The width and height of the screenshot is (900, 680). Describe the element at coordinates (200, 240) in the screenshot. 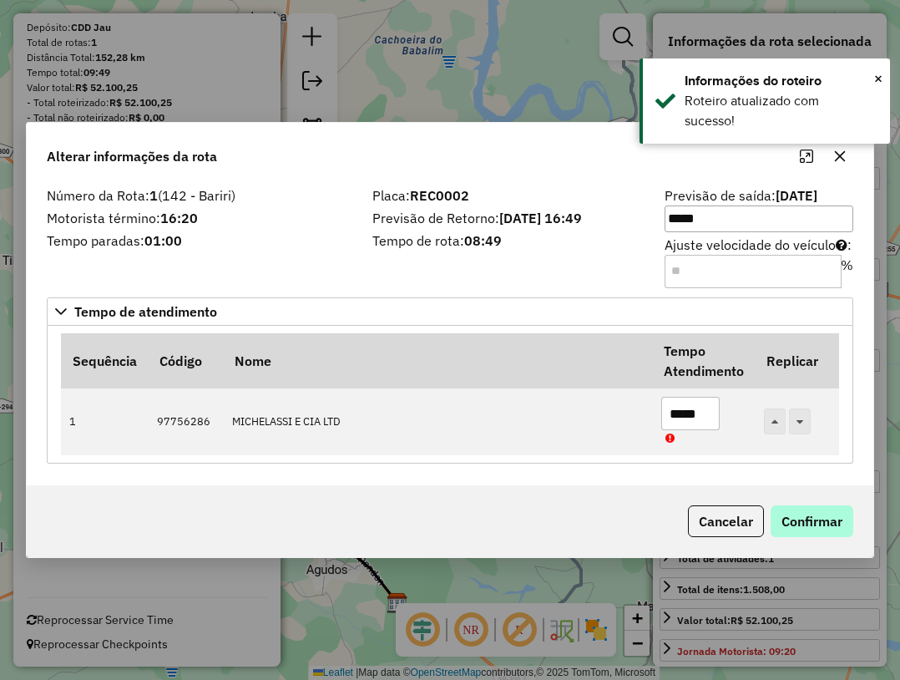

I see `label: Tempo paradas:` at that location.